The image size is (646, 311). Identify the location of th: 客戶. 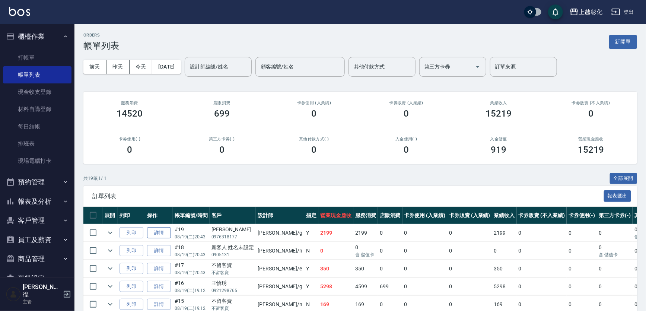
(233, 215).